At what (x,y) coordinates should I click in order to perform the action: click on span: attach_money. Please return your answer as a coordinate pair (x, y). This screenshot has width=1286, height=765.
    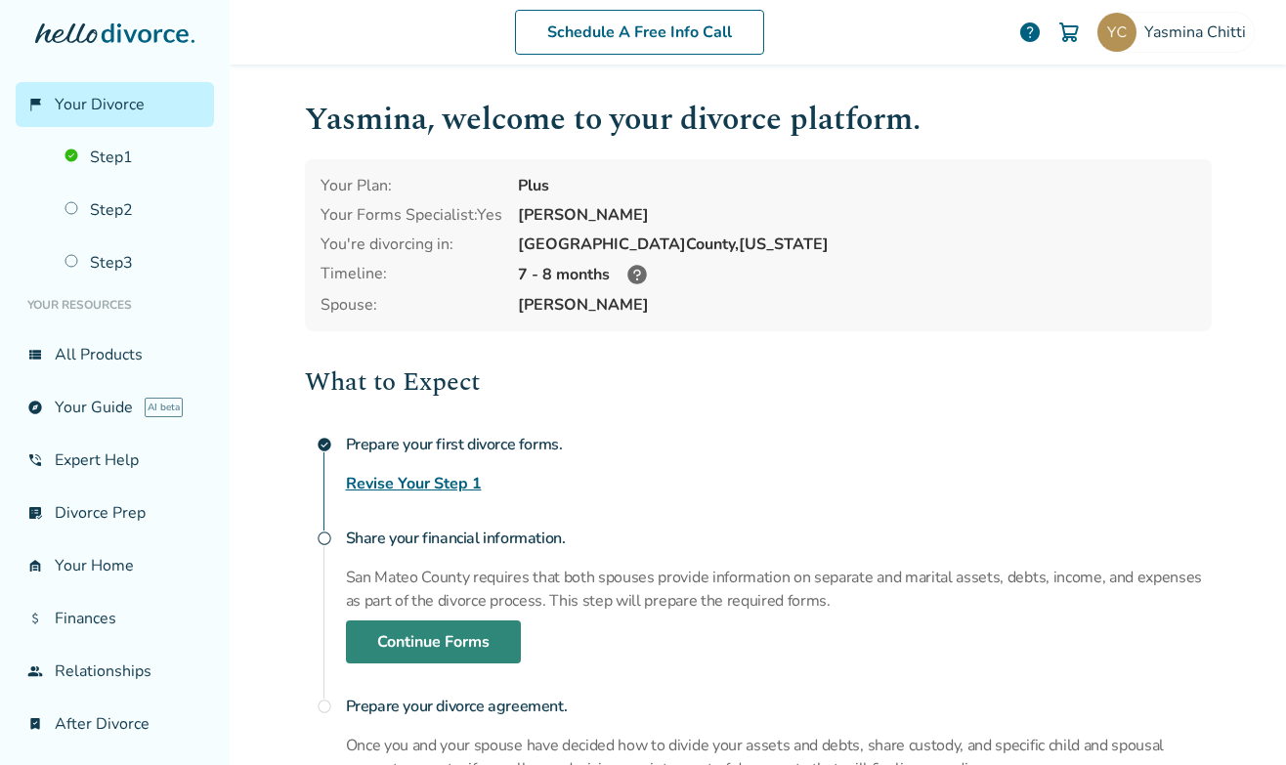
    Looking at the image, I should click on (35, 619).